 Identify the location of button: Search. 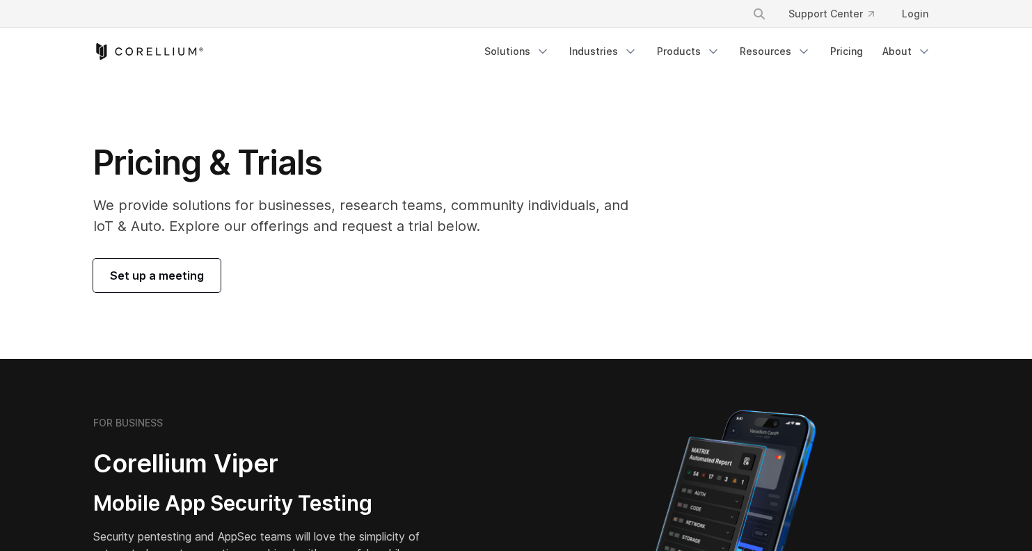
(760, 14).